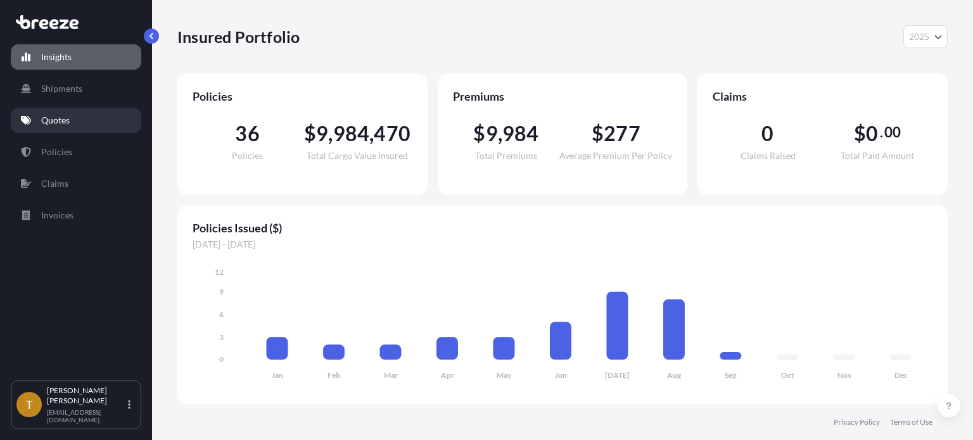 The image size is (973, 440). I want to click on tspan: Oct, so click(787, 375).